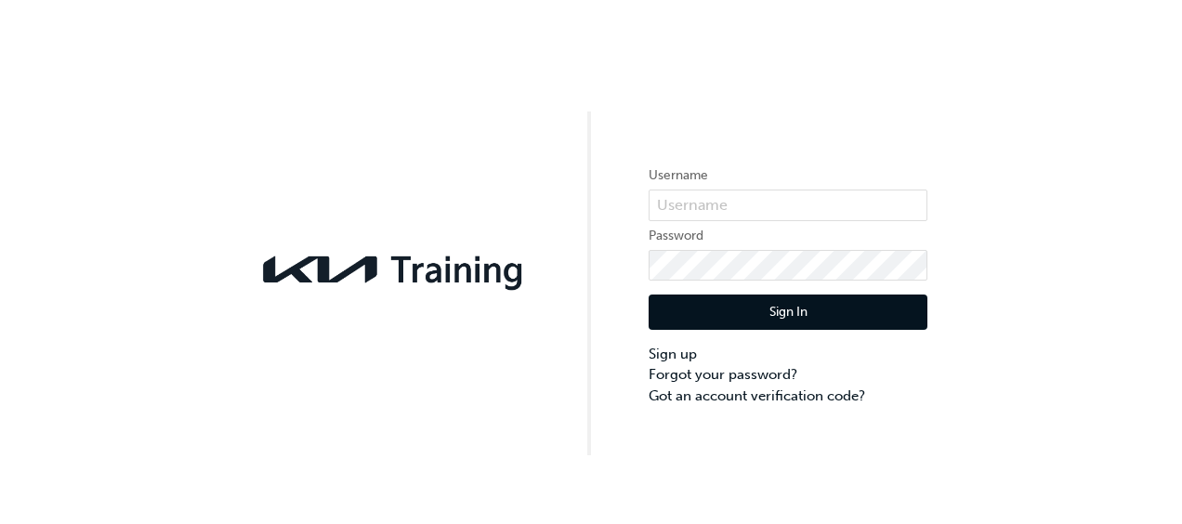 This screenshot has height=524, width=1182. Describe the element at coordinates (788, 375) in the screenshot. I see `a: Forgot your password?` at that location.